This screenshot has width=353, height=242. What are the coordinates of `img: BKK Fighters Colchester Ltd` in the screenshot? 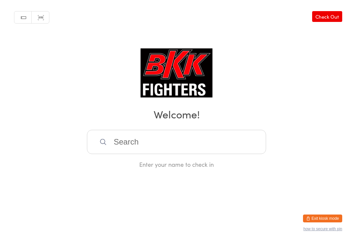 It's located at (177, 73).